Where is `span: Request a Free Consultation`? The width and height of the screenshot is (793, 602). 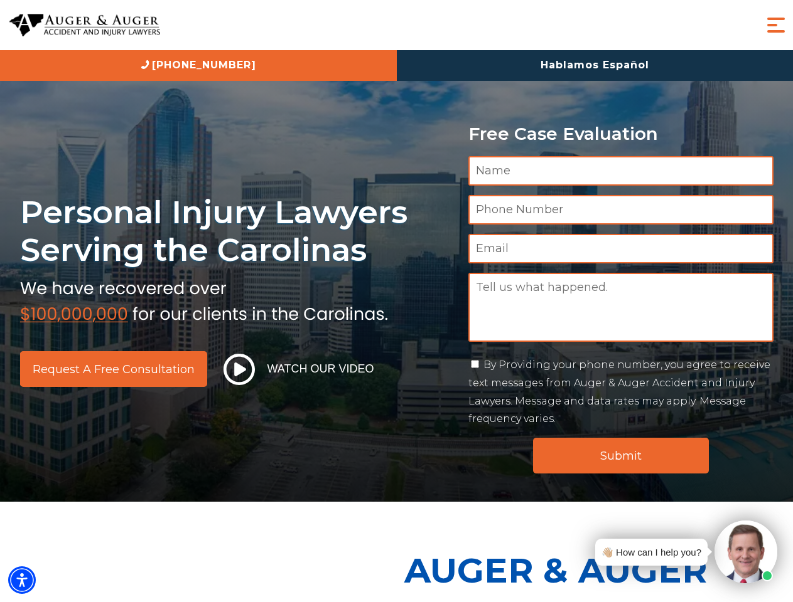
span: Request a Free Consultation is located at coordinates (114, 370).